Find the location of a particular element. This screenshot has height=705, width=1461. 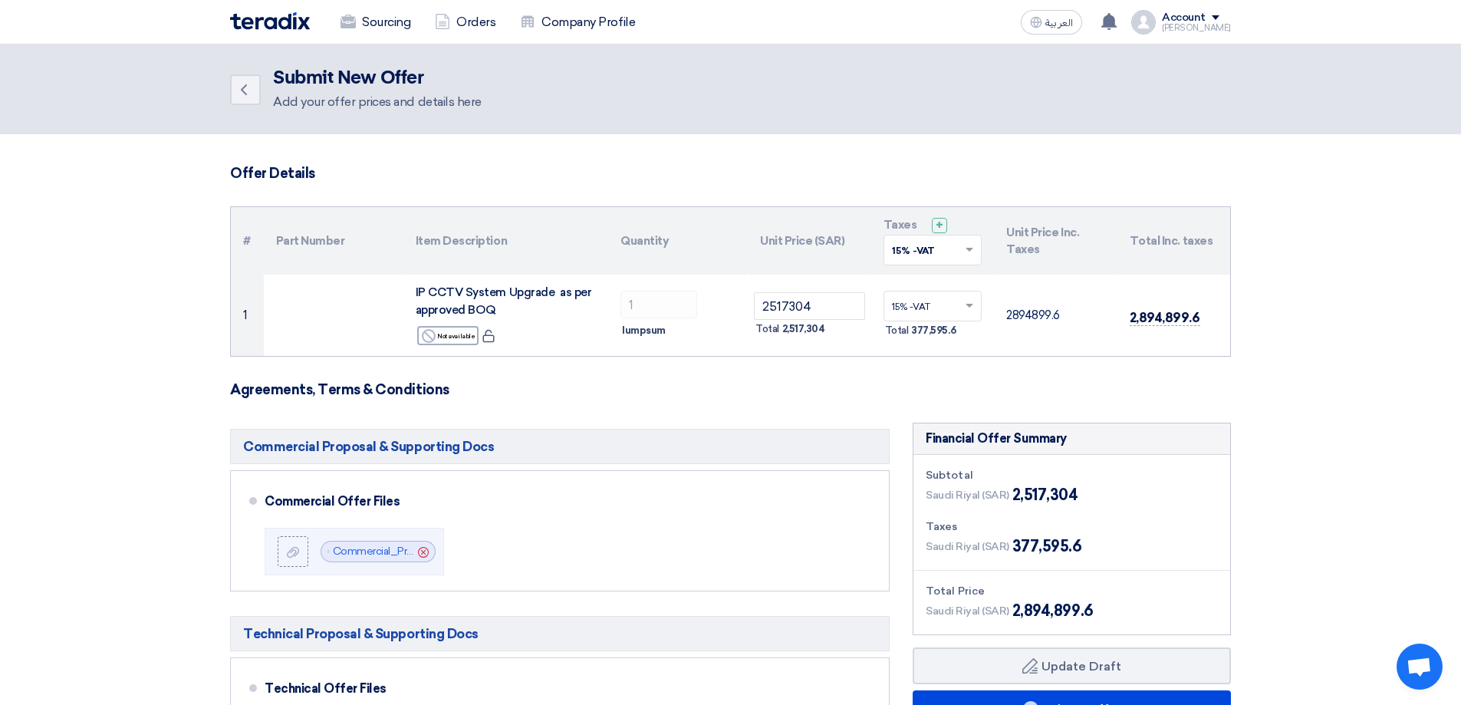

a: Commercial_Proposal_QT_R_Makkah_Mall_IPCCTV_Upgrade_Project_1755511445632.pdf is located at coordinates (557, 551).